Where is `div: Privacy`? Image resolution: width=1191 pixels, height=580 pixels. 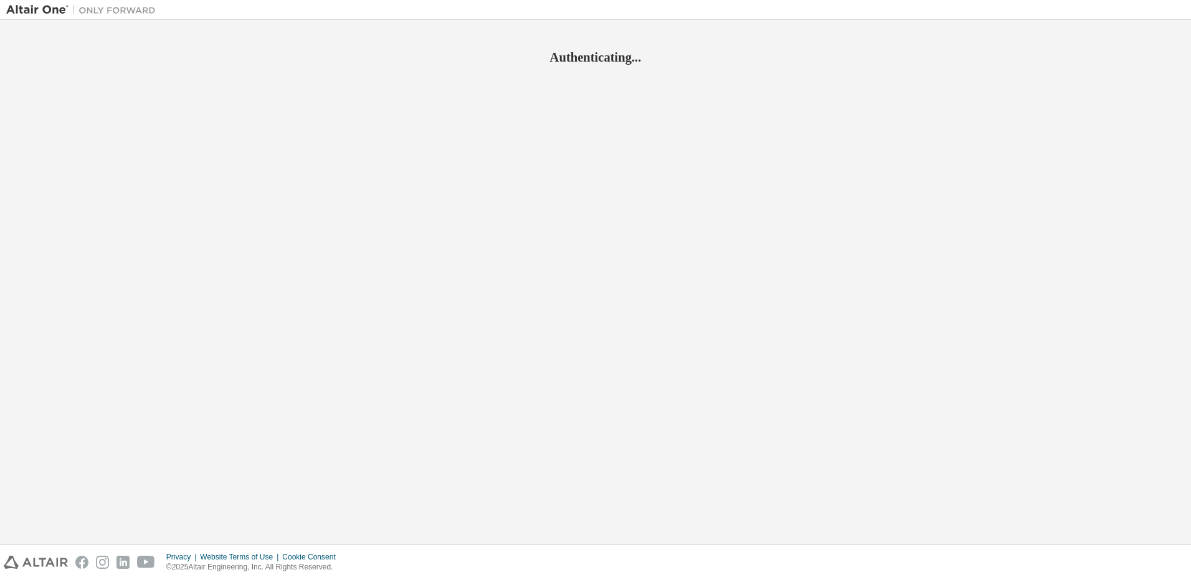 div: Privacy is located at coordinates (183, 557).